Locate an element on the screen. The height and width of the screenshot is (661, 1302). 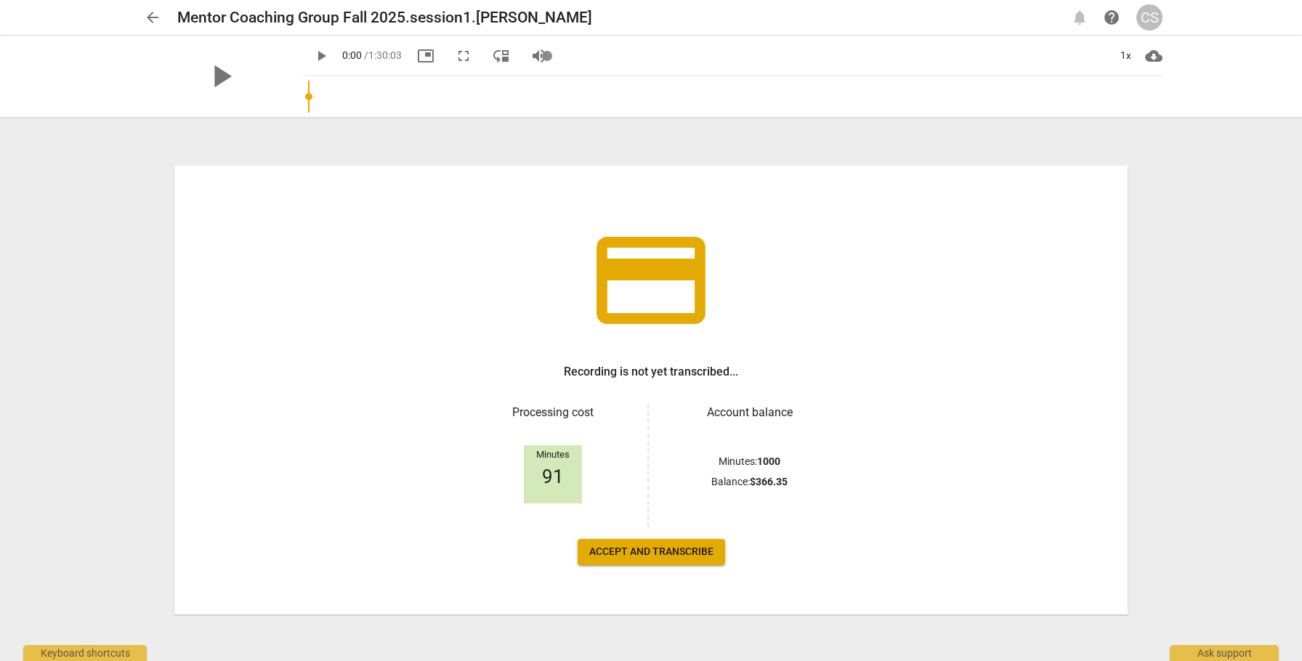
span: 91 is located at coordinates (553, 477).